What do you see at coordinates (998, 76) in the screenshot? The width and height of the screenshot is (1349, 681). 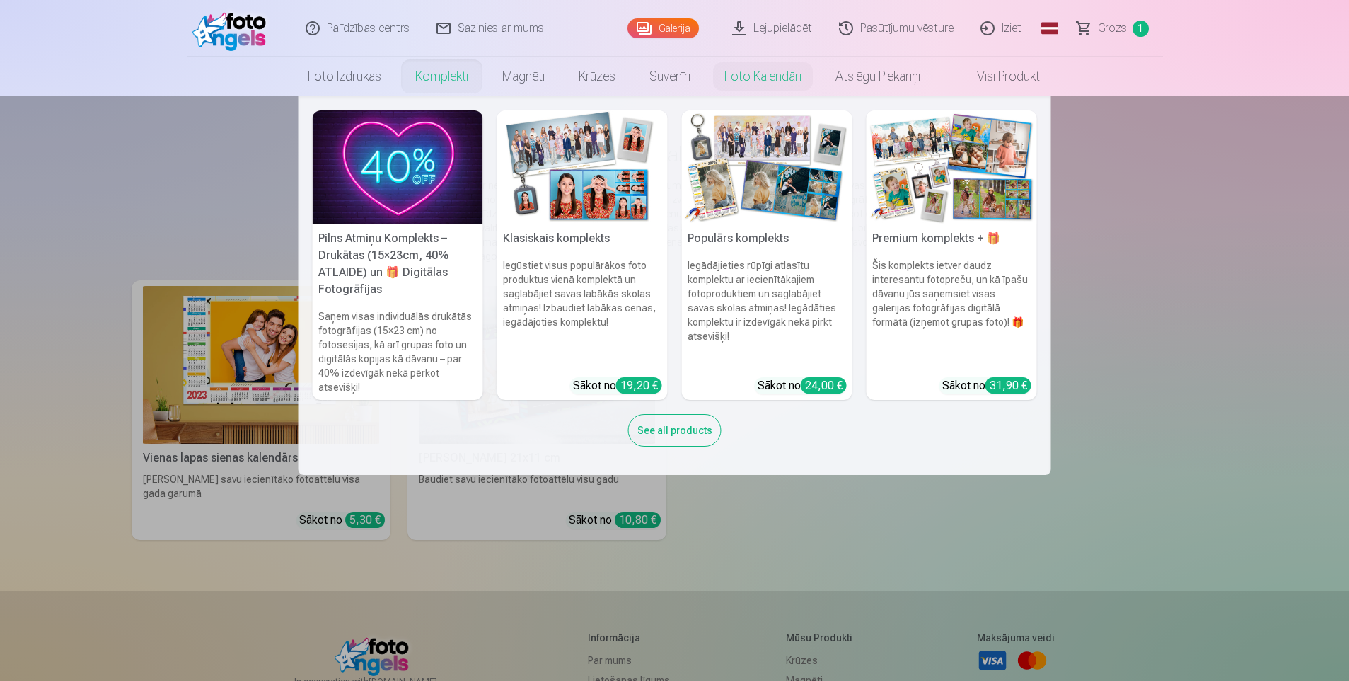 I see `a: Visi produkti` at bounding box center [998, 76].